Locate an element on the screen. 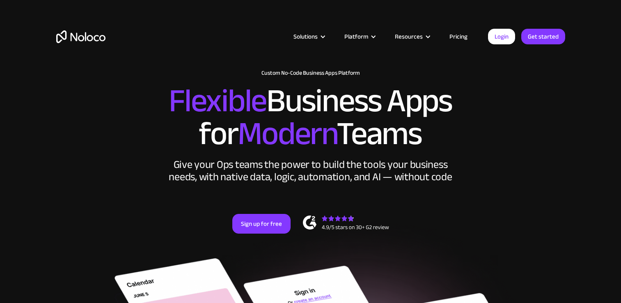 The width and height of the screenshot is (621, 303). span: Modern is located at coordinates (287, 133).